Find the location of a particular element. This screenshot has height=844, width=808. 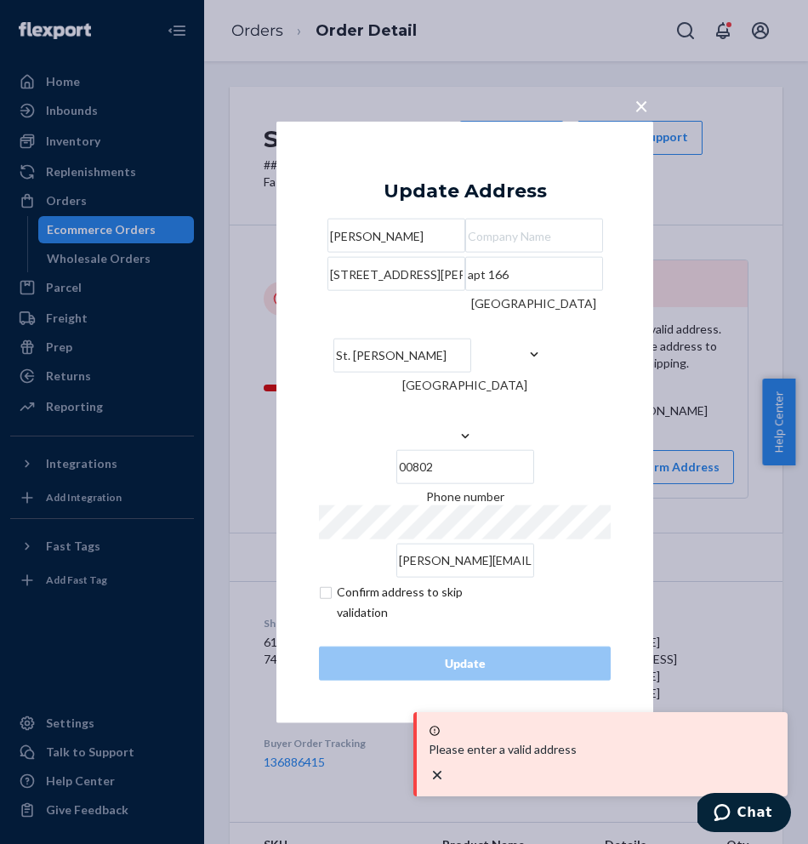

button: Update is located at coordinates (465, 663).